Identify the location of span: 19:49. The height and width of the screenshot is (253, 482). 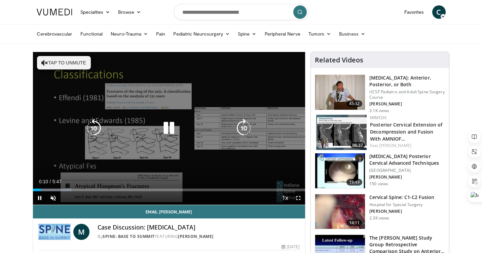
(354, 183).